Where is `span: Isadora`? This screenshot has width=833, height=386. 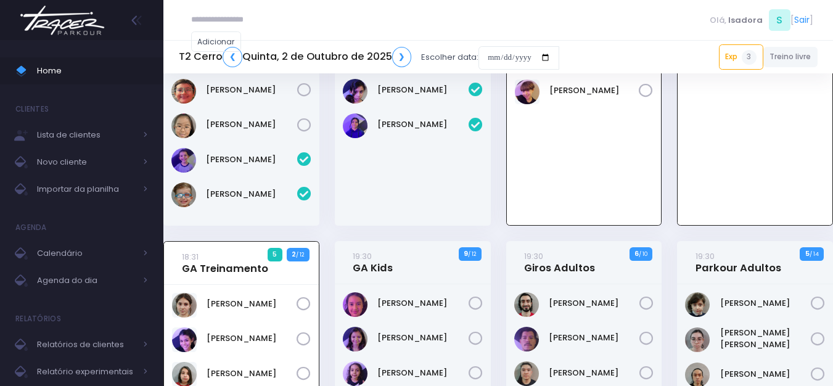
span: Isadora is located at coordinates (746, 20).